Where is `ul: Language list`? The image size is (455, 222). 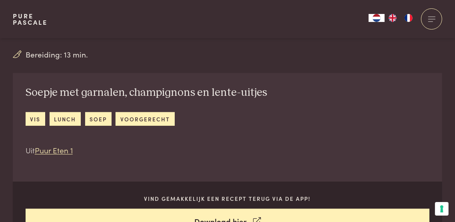 ul: Language list is located at coordinates (401, 18).